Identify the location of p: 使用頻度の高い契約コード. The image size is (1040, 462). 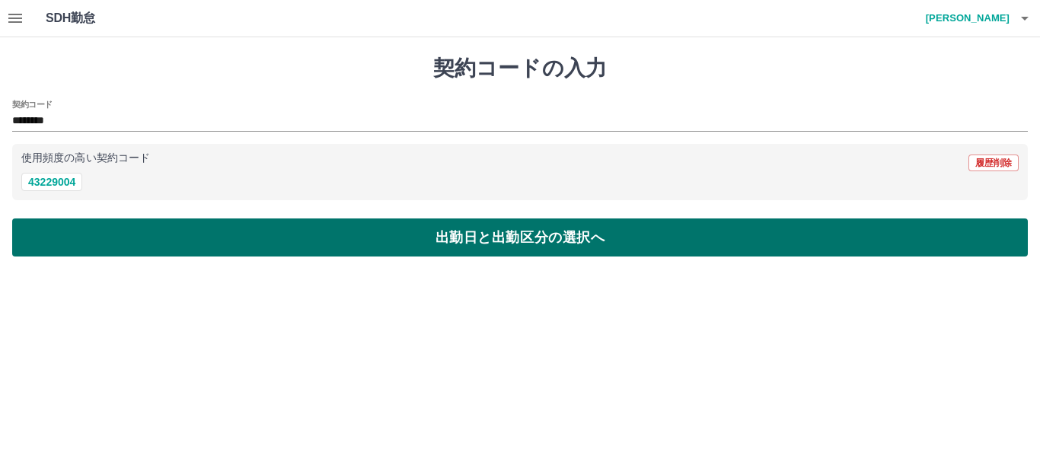
(85, 158).